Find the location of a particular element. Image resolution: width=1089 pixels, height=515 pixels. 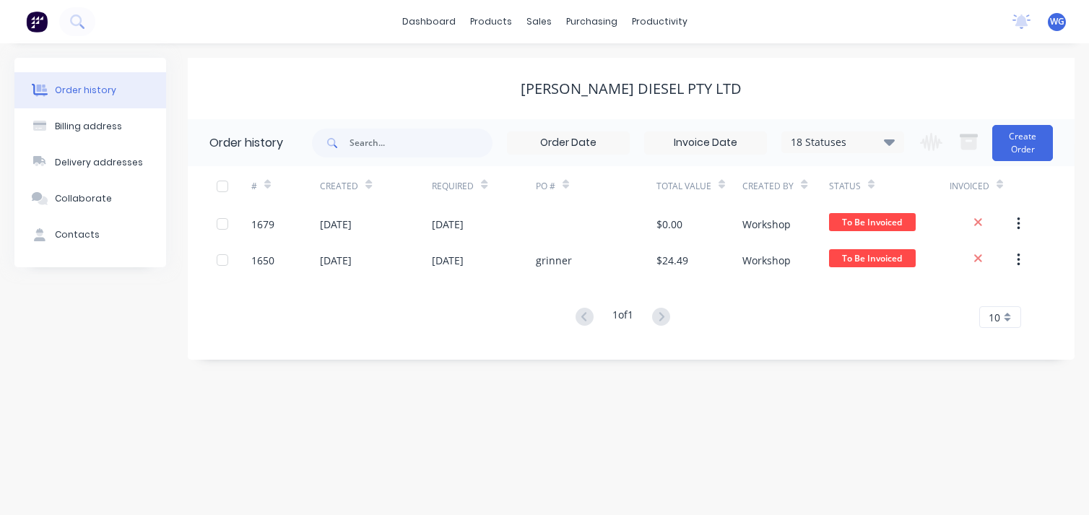

div: $24.49 is located at coordinates (672, 260).